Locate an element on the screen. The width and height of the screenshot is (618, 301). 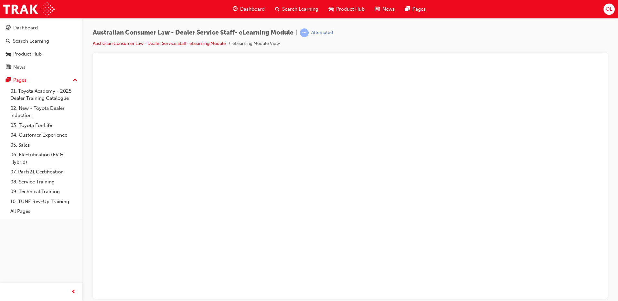
a: All Pages is located at coordinates (44, 211).